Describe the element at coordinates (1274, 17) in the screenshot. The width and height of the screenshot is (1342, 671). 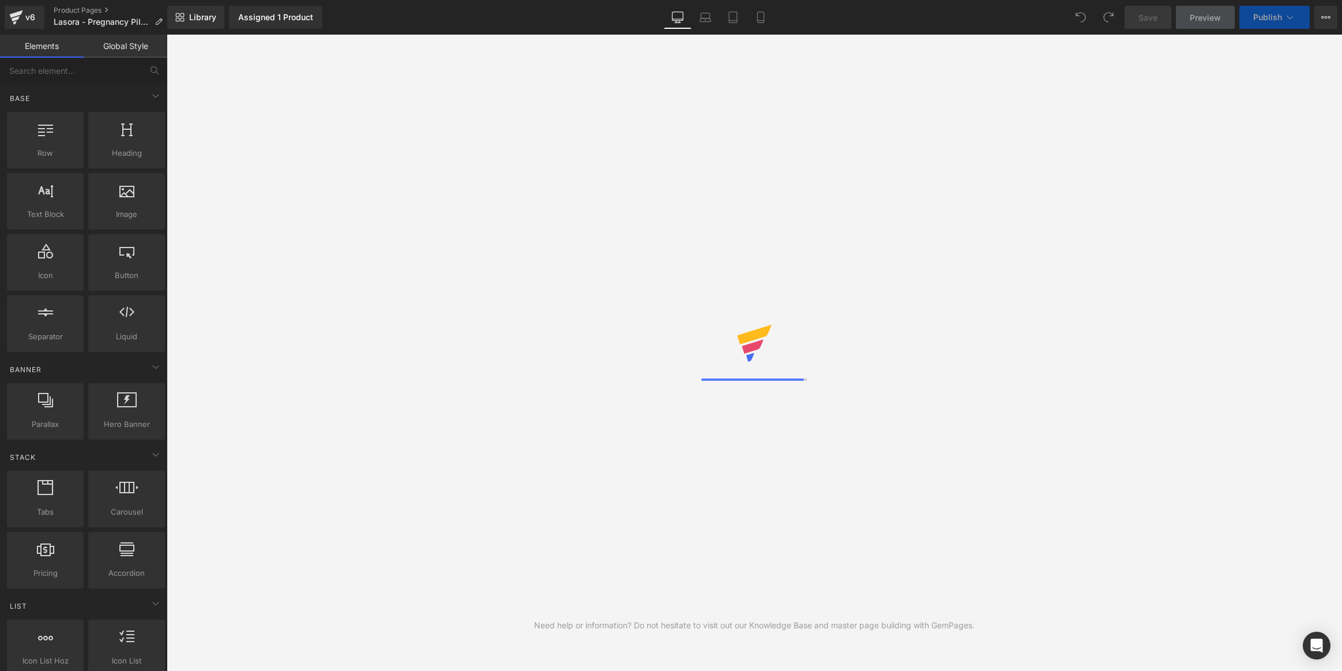
I see `button: Publish` at that location.